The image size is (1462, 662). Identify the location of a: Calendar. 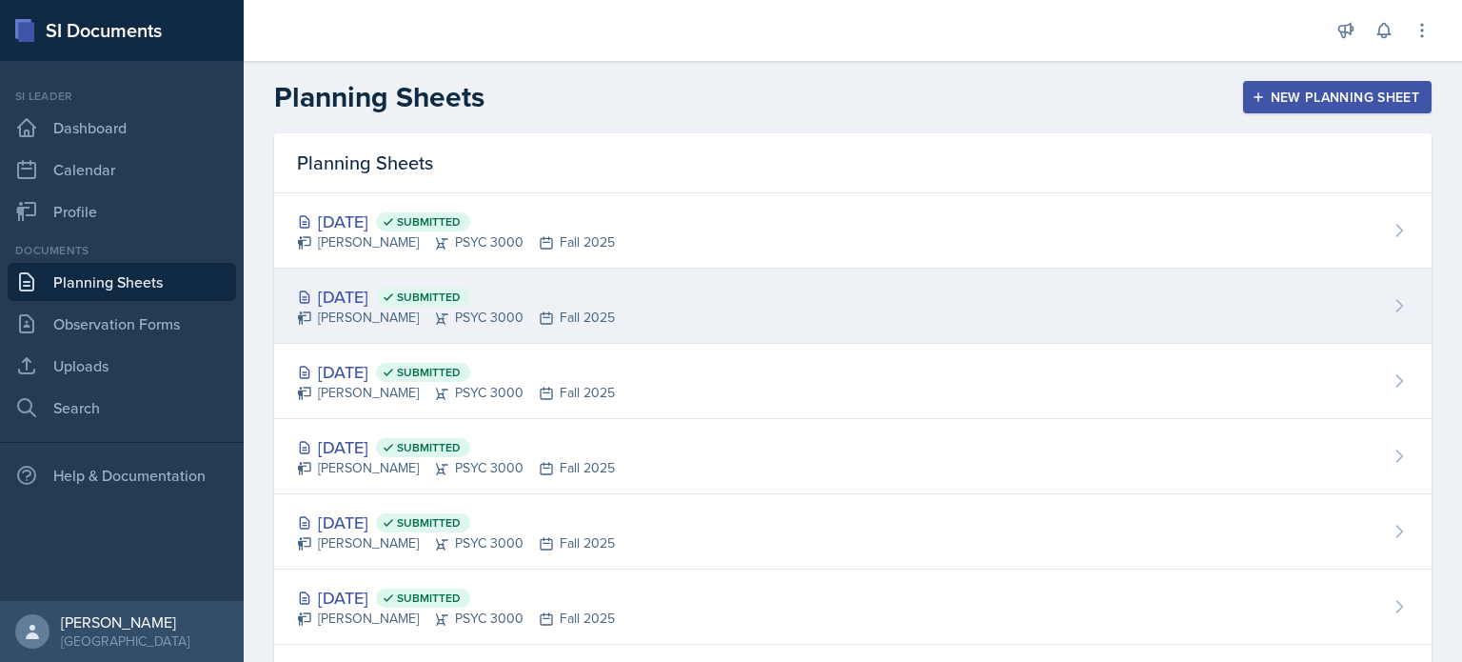
(122, 169).